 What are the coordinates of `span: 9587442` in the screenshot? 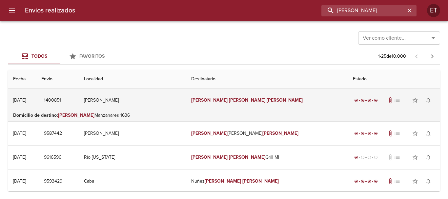 It's located at (53, 134).